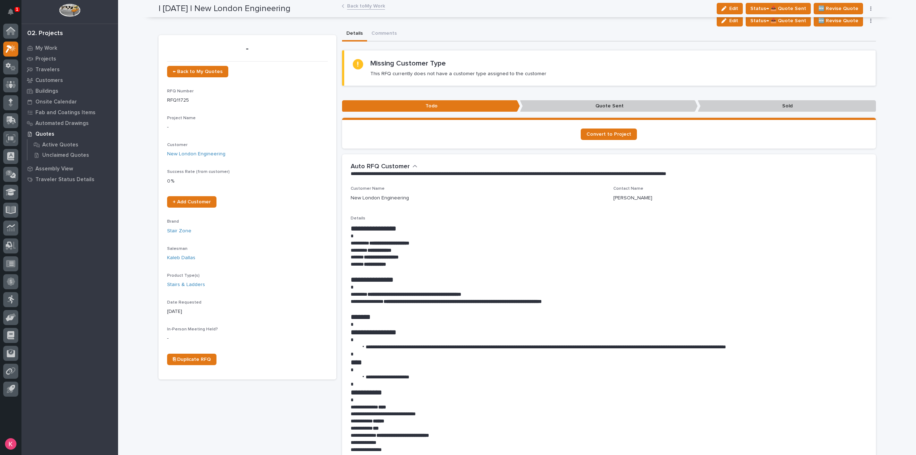 This screenshot has width=916, height=455. Describe the element at coordinates (380, 198) in the screenshot. I see `p: New London Engineering` at that location.